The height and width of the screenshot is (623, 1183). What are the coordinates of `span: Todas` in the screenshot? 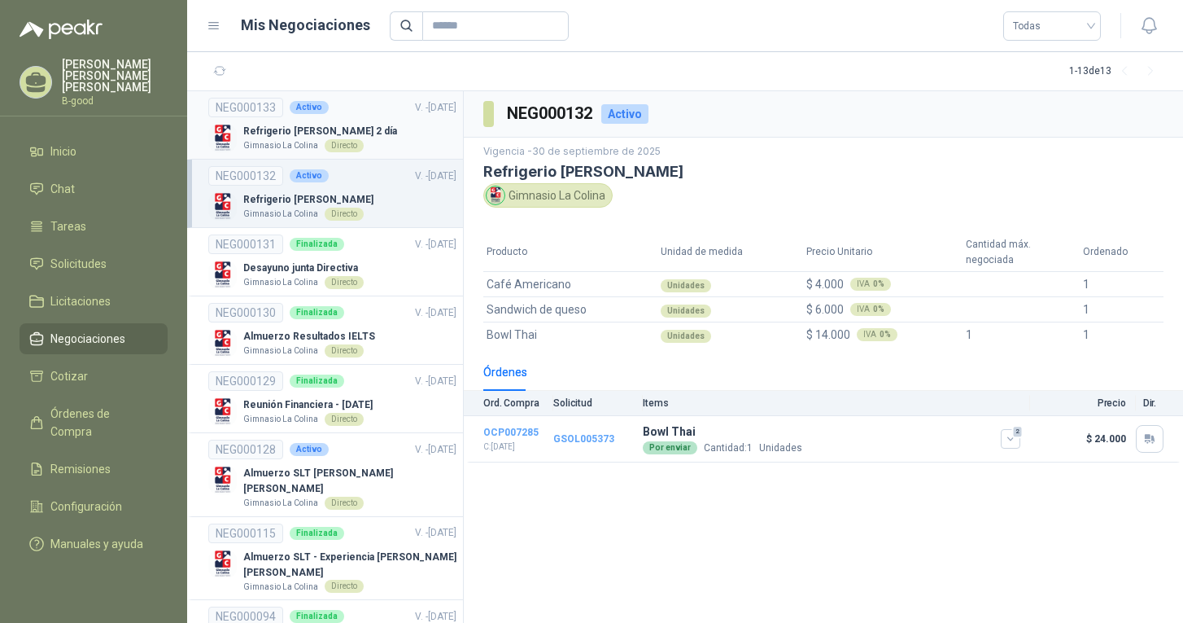 It's located at (1052, 26).